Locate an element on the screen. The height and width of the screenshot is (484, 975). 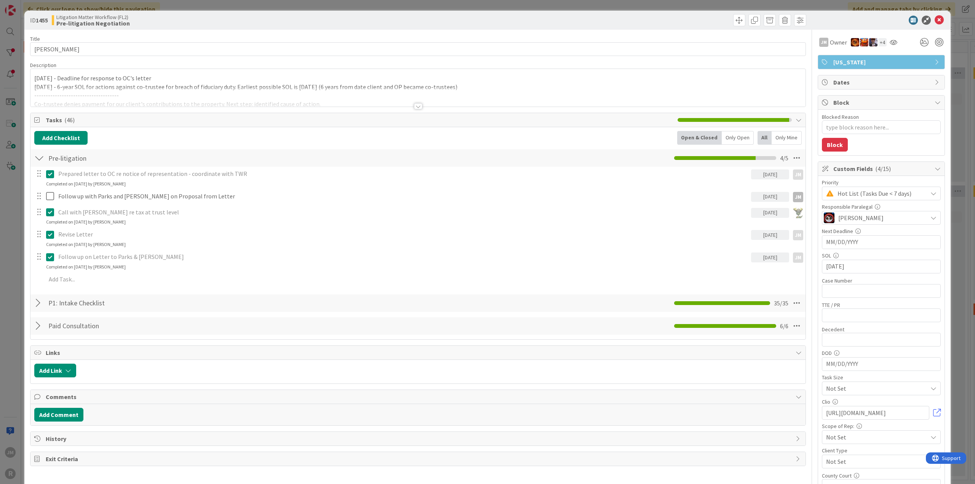
b: 1455 is located at coordinates (42, 20).